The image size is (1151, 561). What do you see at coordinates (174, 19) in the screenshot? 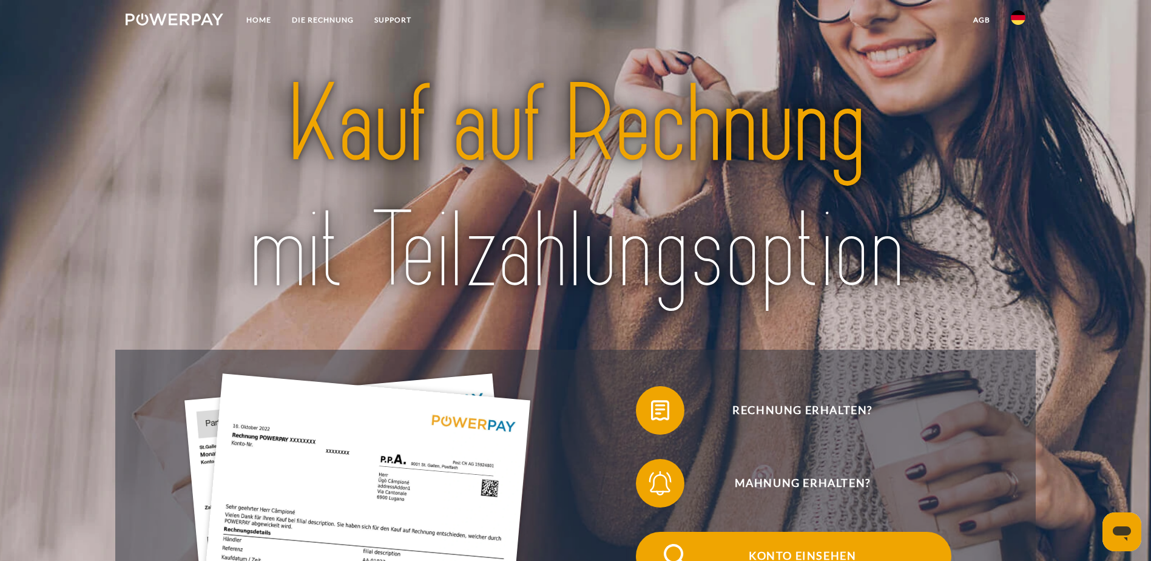
I see `img: logo-powerpay-white.svg` at bounding box center [174, 19].